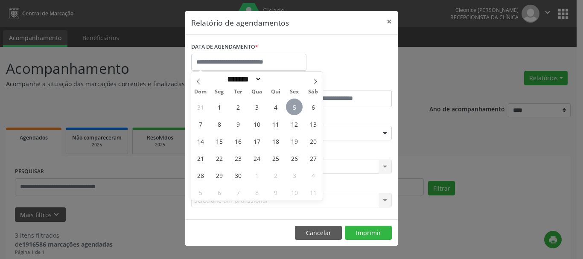  What do you see at coordinates (294, 158) in the screenshot?
I see `span: Setembro 26, 2025` at bounding box center [294, 158].